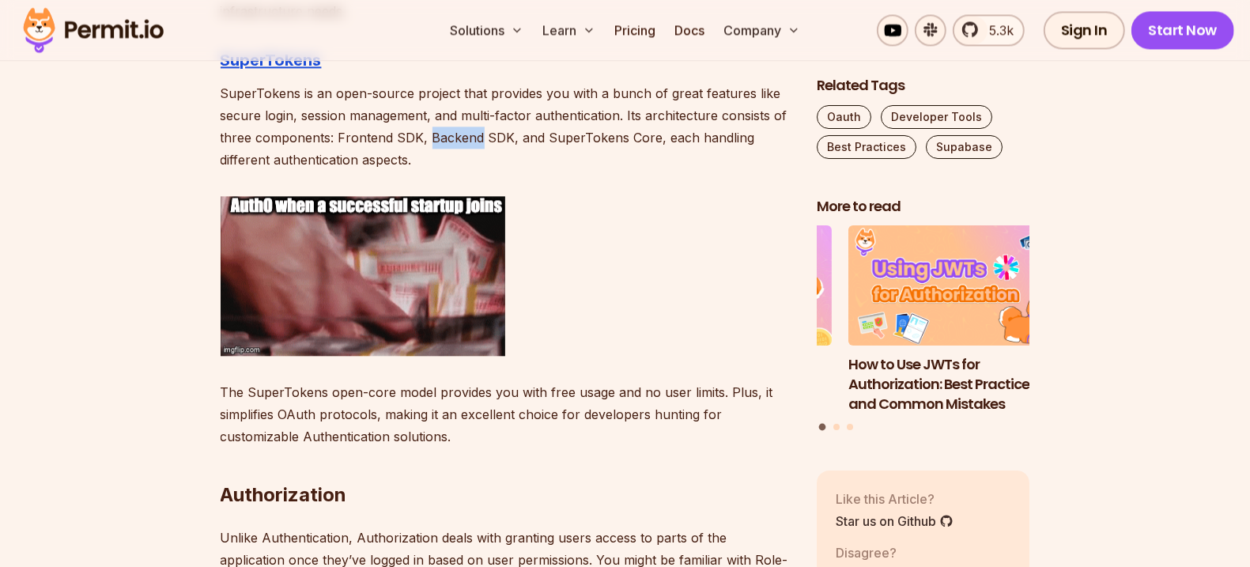 The height and width of the screenshot is (567, 1250). What do you see at coordinates (1183, 30) in the screenshot?
I see `a: Start Now` at bounding box center [1183, 30].